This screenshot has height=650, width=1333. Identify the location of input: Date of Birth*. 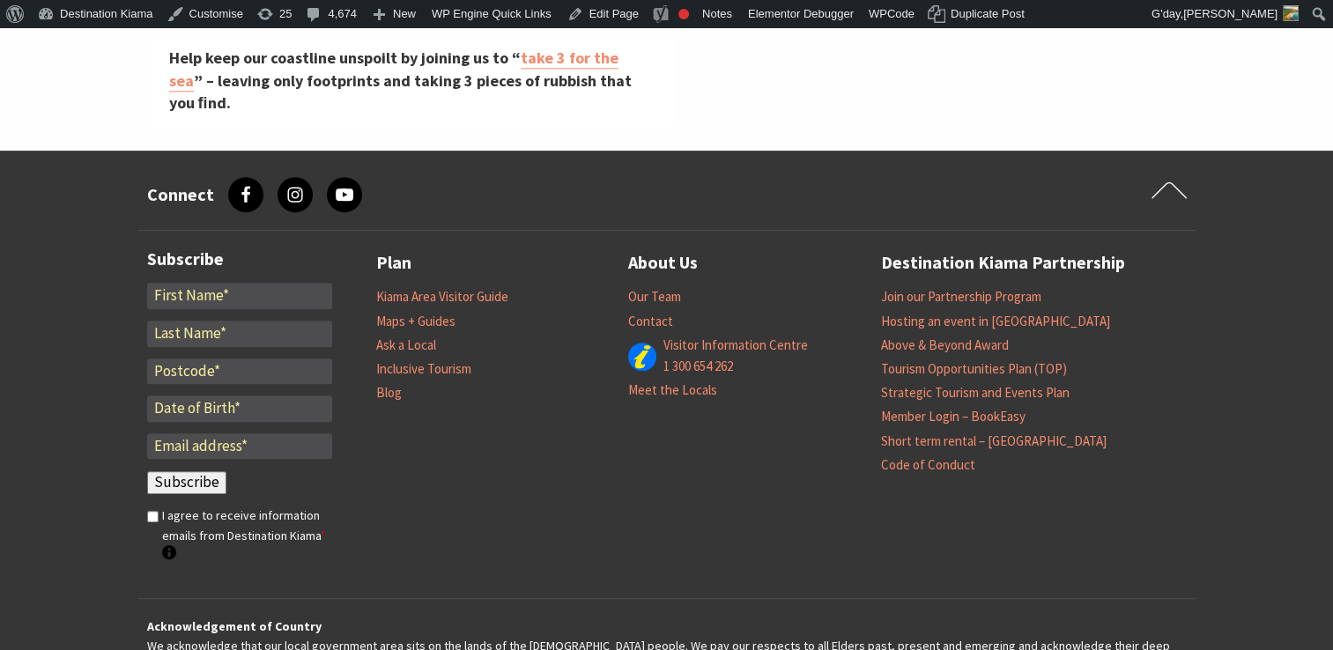
(240, 409).